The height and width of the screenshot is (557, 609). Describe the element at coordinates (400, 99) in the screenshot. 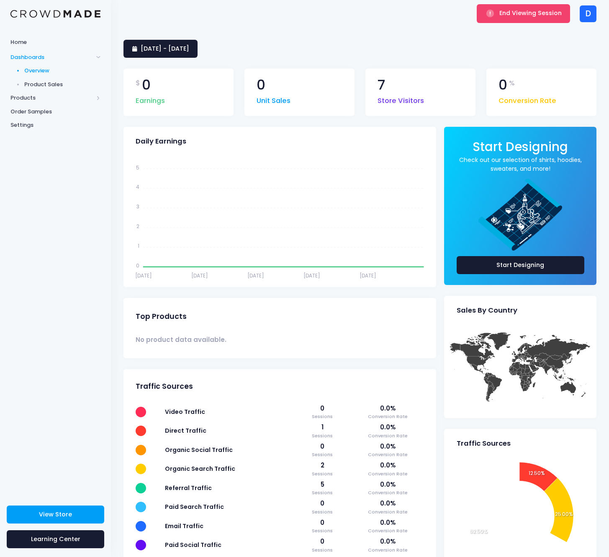

I see `span: Store Visitors` at that location.